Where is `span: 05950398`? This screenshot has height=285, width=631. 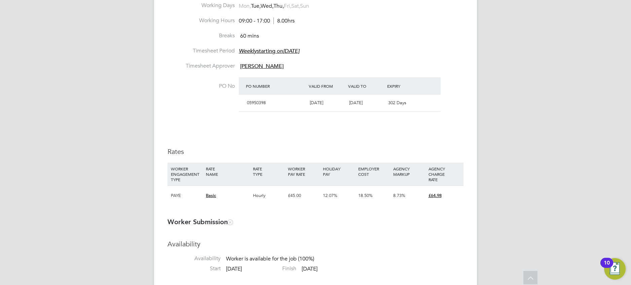
span: 05950398 is located at coordinates (256, 103).